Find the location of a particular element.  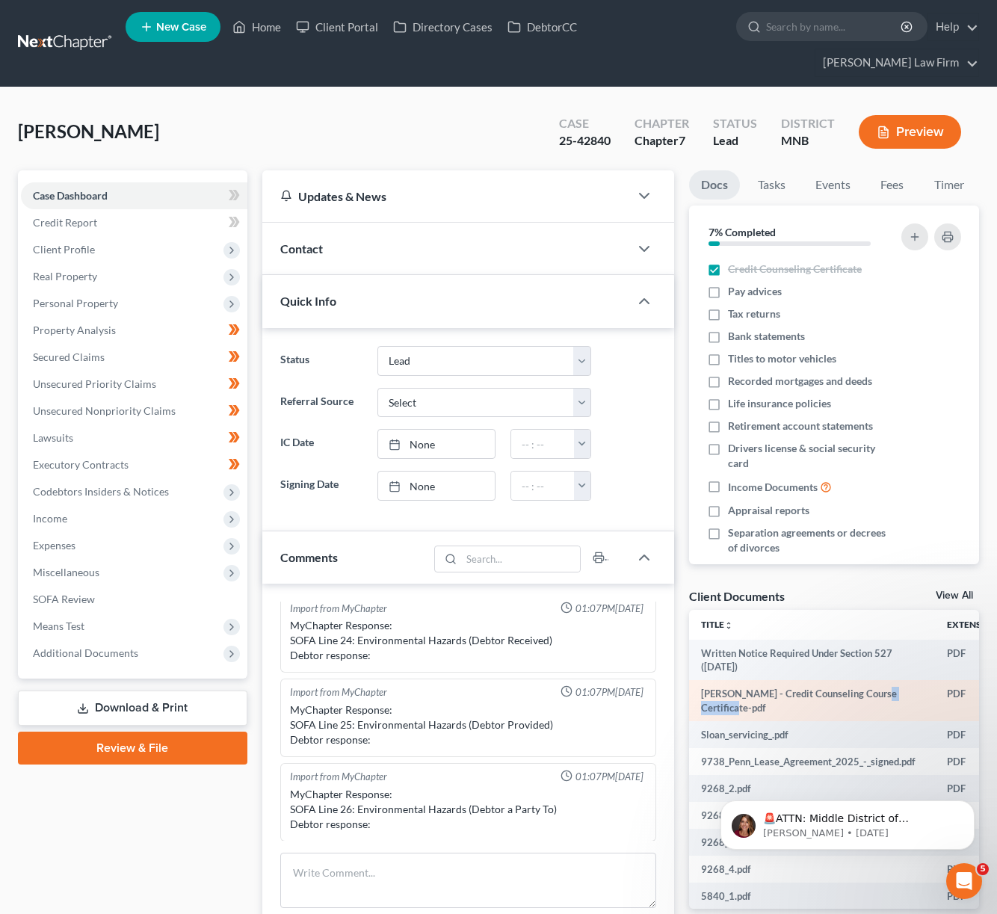

span: Lawsuits is located at coordinates (53, 437).